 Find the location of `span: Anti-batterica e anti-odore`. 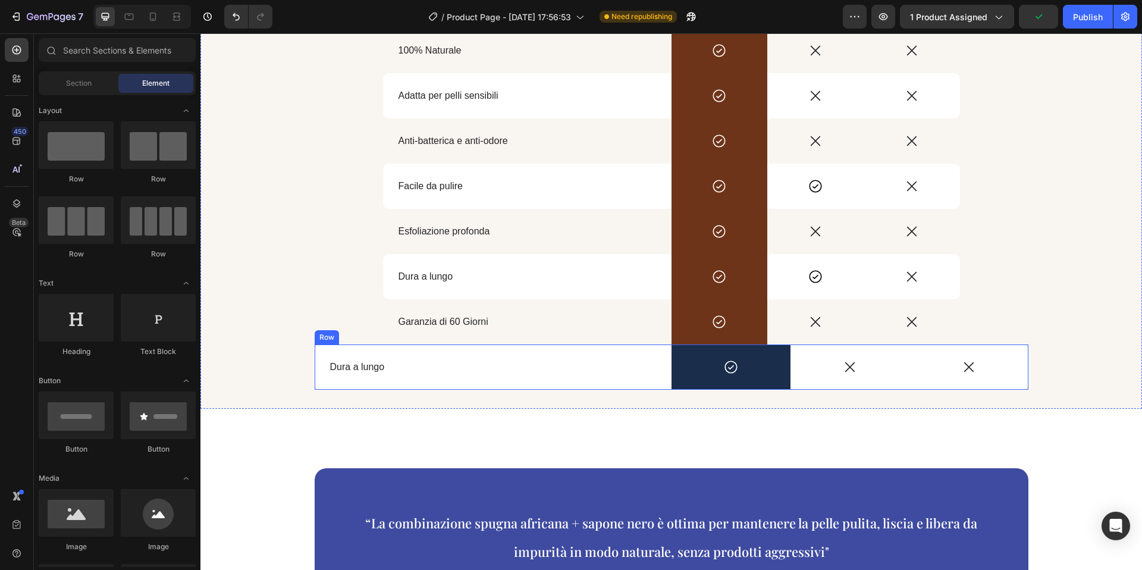

span: Anti-batterica e anti-odore is located at coordinates (253, 107).